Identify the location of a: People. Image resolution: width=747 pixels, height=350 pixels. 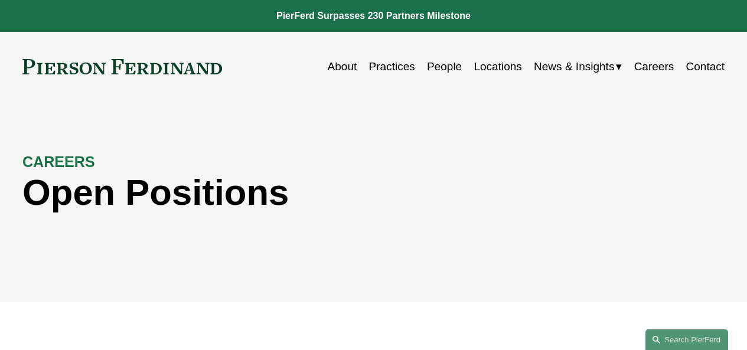
(444, 67).